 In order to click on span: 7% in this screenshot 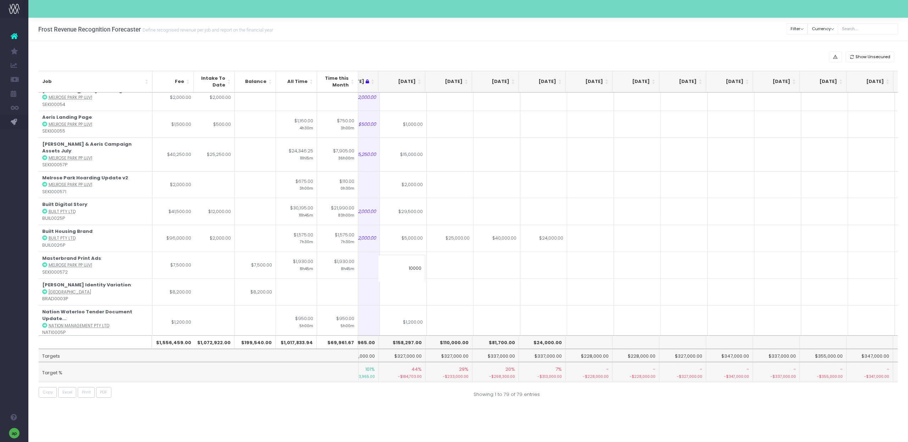, I will do `click(559, 370)`.